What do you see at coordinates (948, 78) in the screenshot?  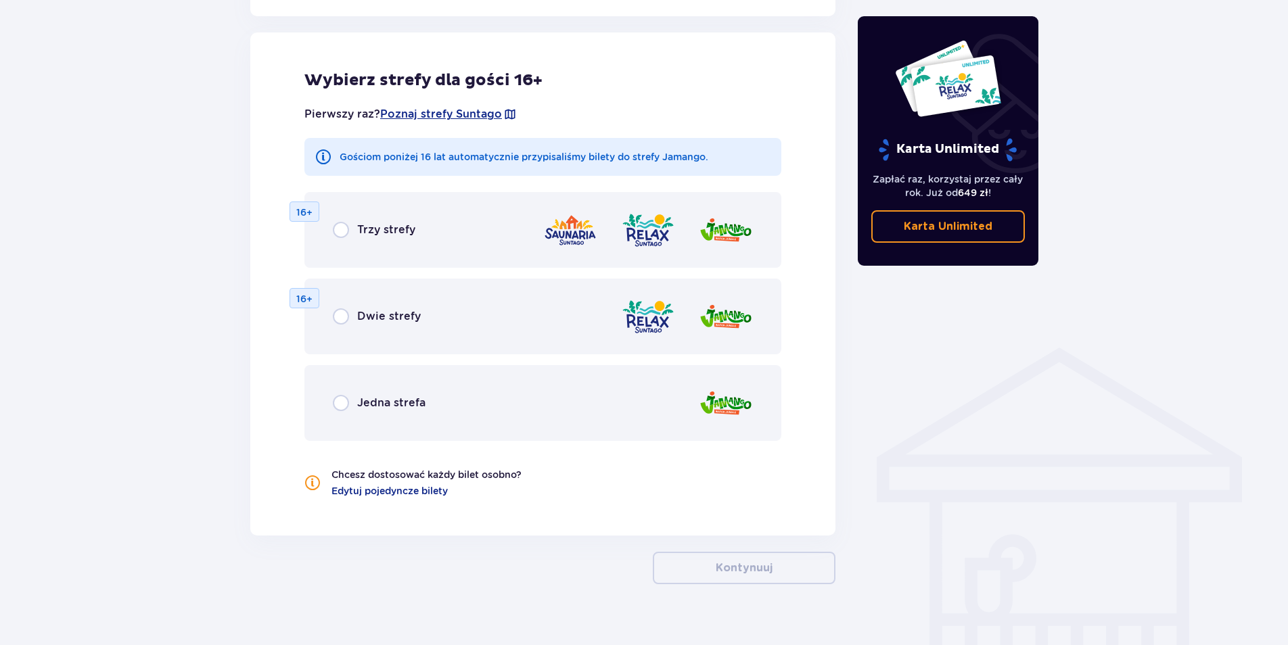 I see `img: Dwie karty całoroczne do Suntago z napisem 'UNLIMITED RELAX', na białym tle z tropikalnymi liśćmi...` at bounding box center [948, 78].